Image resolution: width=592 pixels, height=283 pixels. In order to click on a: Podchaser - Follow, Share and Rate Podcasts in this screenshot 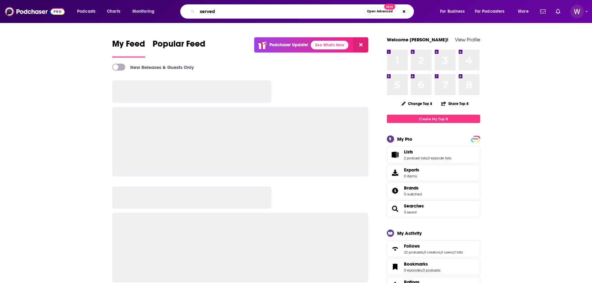, I will do `click(35, 12)`.